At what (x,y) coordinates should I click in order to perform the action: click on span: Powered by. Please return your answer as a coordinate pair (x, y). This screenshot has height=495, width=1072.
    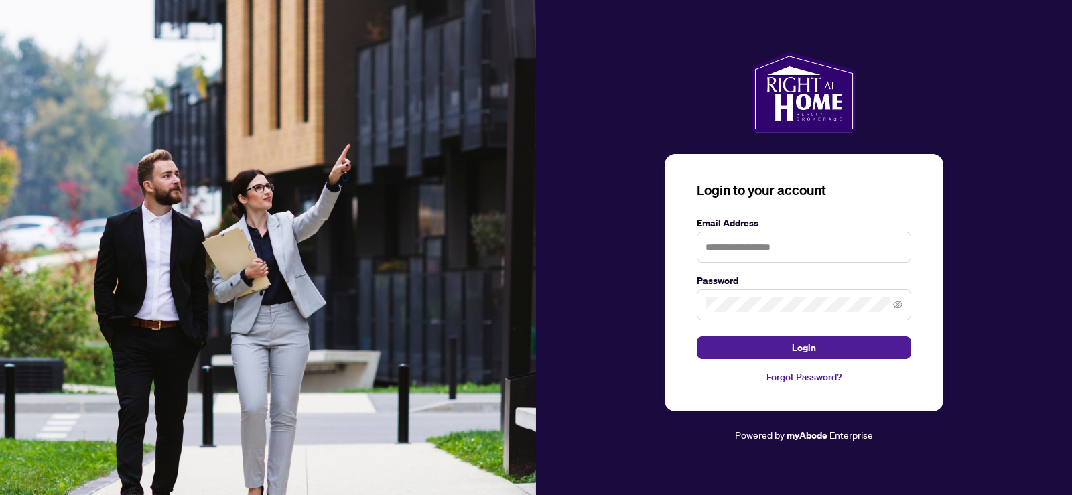
    Looking at the image, I should click on (760, 435).